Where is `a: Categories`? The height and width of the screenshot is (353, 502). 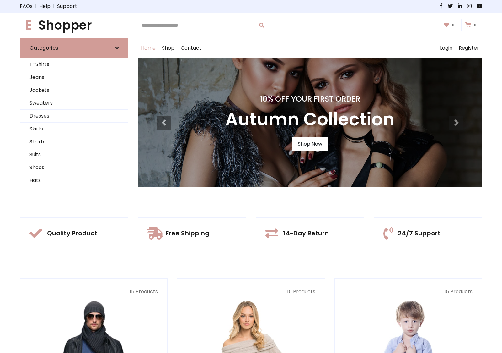
a: Categories is located at coordinates (74, 48).